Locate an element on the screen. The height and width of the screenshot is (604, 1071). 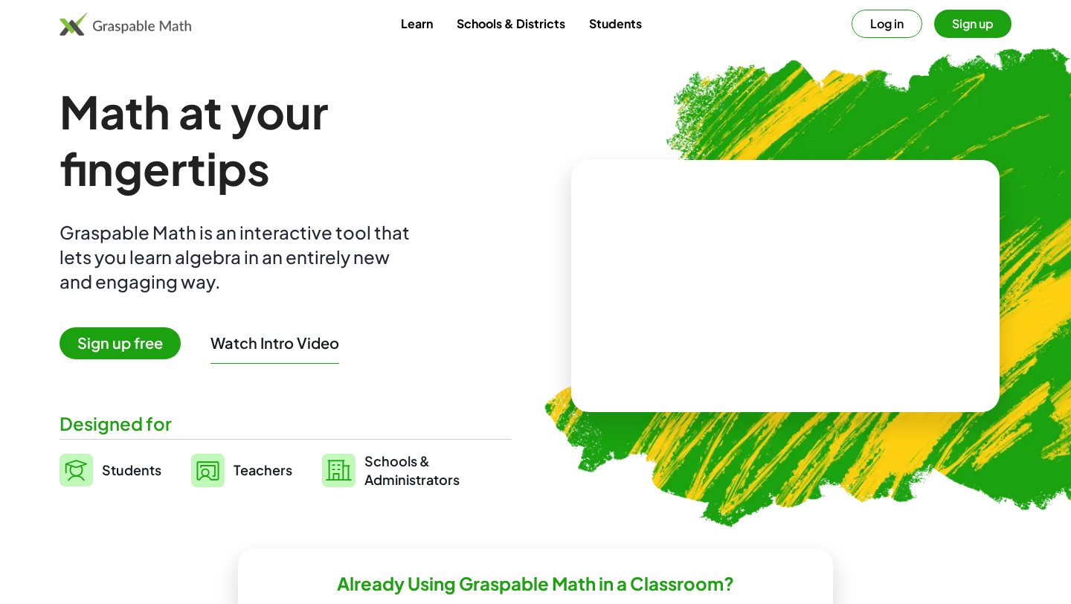
div: Graspable Math is an interactive tool that lets you learn algebra in an entirely new and engaging... is located at coordinates (238, 257).